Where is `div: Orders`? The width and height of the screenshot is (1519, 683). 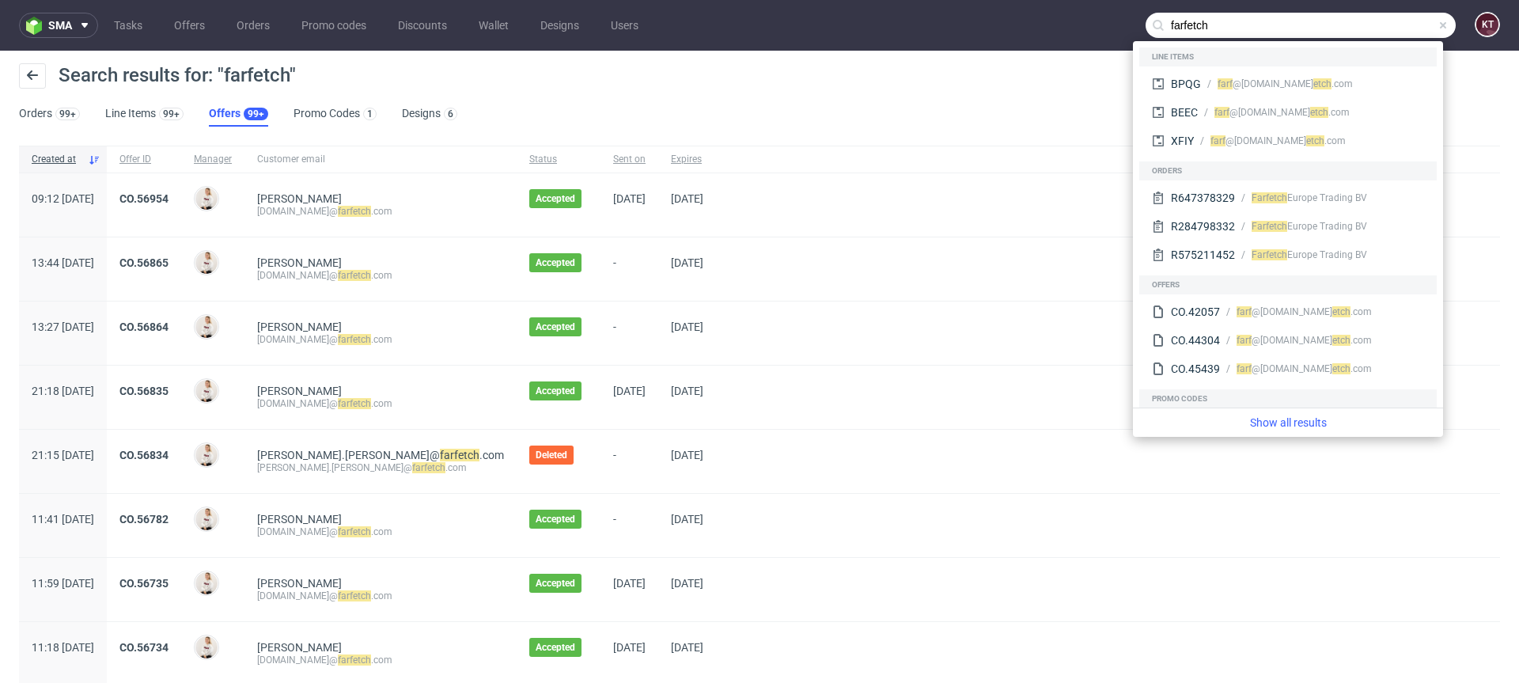
div: Orders is located at coordinates (1288, 171).